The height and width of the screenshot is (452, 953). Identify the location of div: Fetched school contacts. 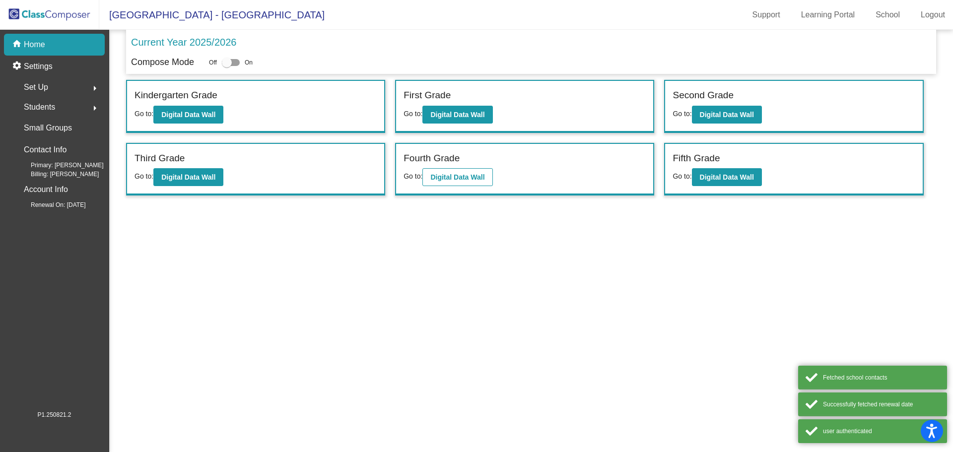
(881, 378).